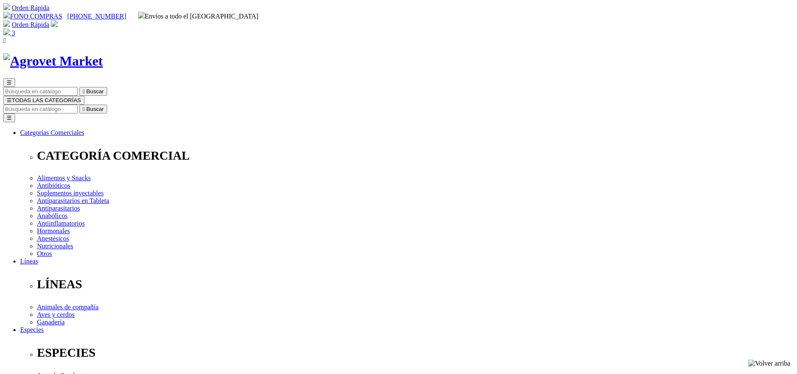 The width and height of the screenshot is (797, 374). What do you see at coordinates (64, 178) in the screenshot?
I see `span: Alimentos y Snacks` at bounding box center [64, 178].